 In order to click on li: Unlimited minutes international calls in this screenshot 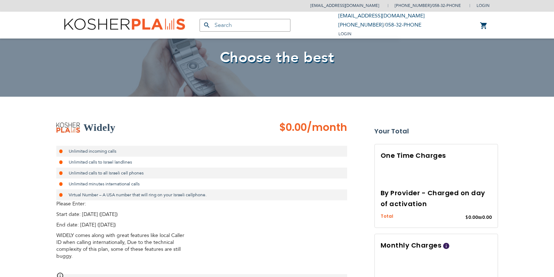, I will do `click(202, 184)`.